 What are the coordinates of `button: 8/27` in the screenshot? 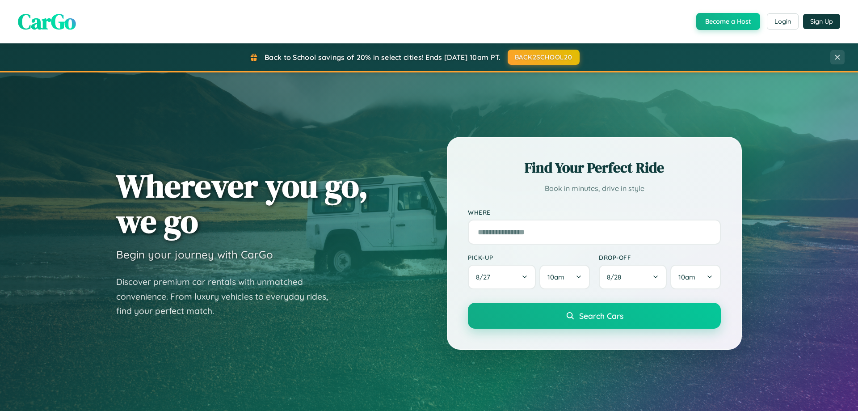 It's located at (502, 277).